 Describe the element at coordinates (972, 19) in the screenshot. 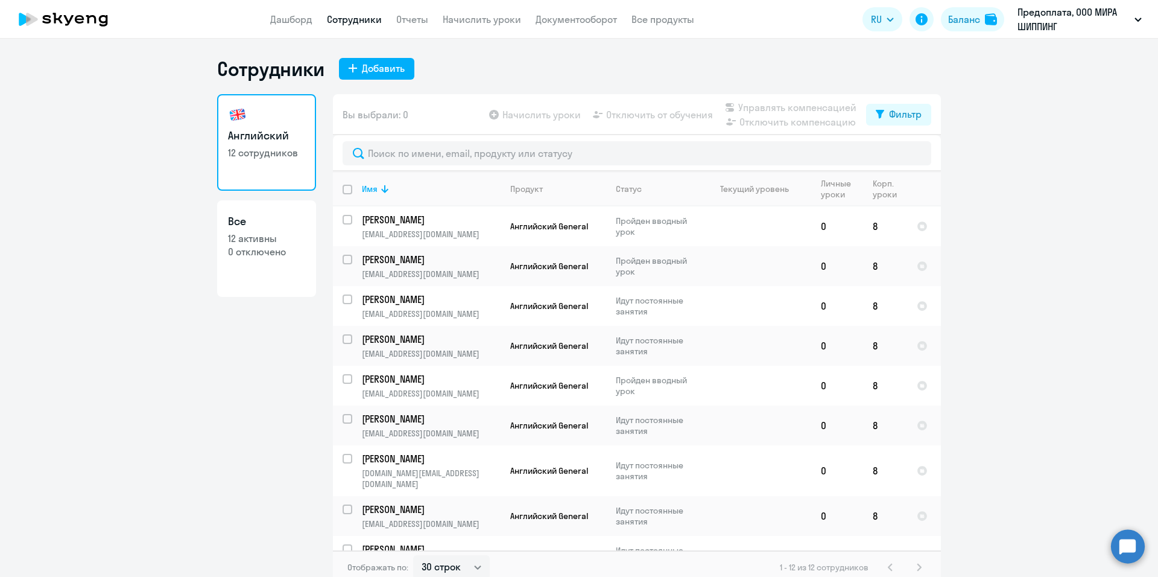

I see `button: Балансbalance` at that location.